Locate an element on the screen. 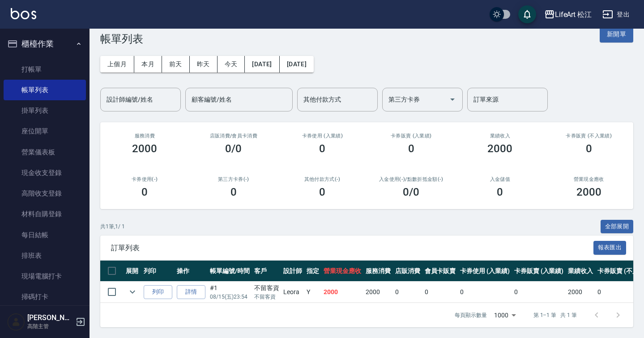 This screenshot has width=644, height=338. img: Logo is located at coordinates (23, 13).